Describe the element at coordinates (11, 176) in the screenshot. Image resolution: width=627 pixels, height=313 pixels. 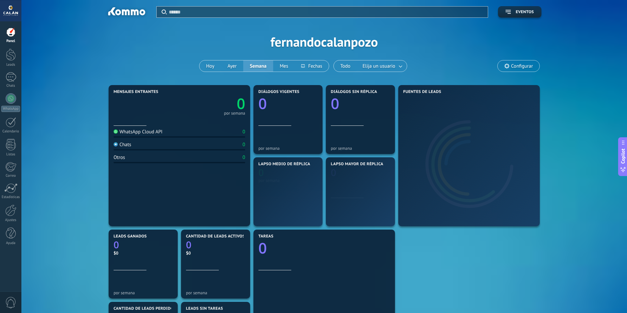
I see `div: Correo` at that location.